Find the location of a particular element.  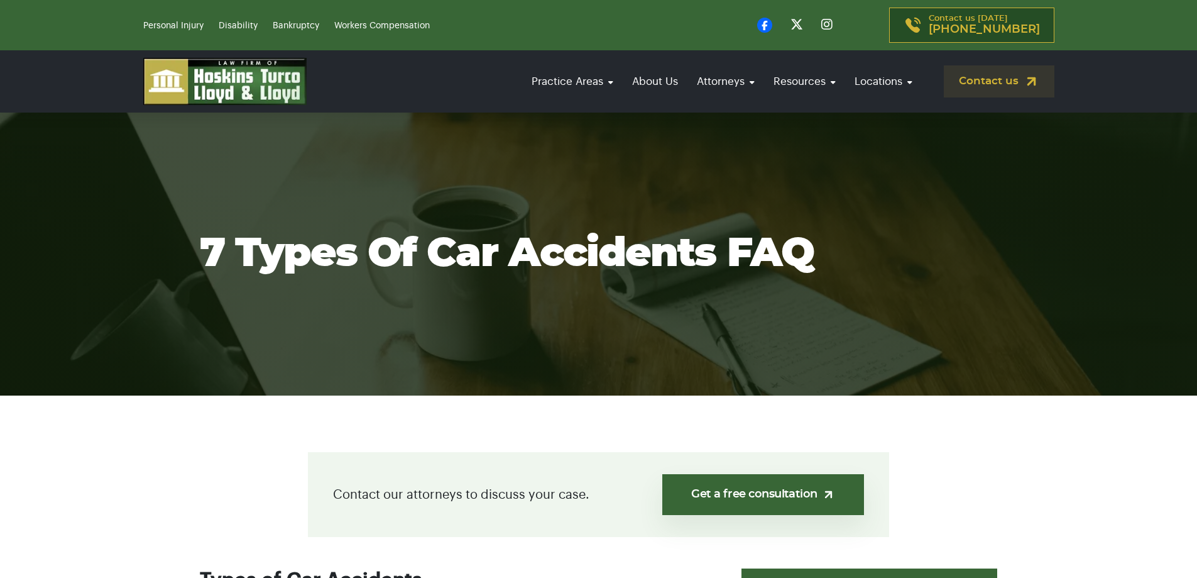

img: arrow-up-right-light.svg is located at coordinates (828, 494).